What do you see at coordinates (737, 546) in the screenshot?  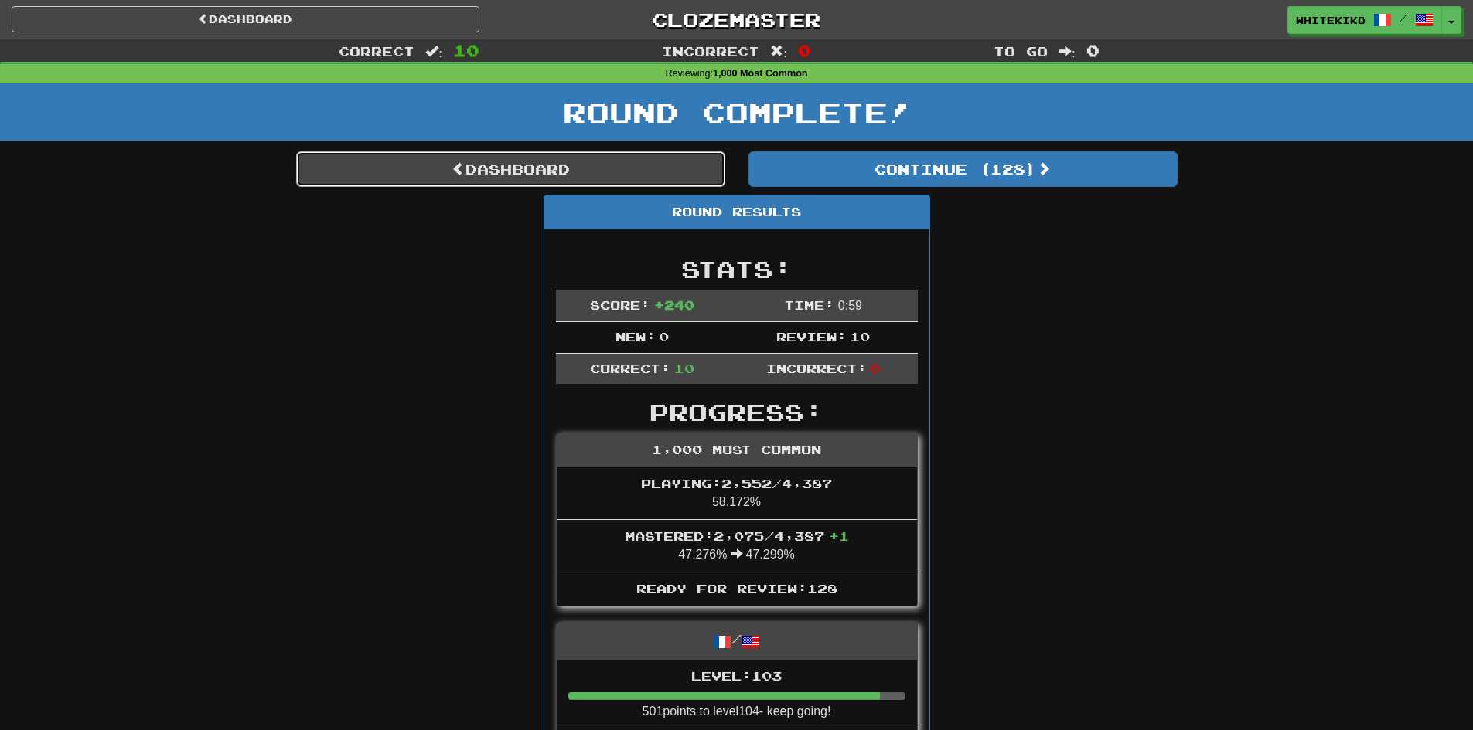 I see `li: 47.276% 47.299%` at bounding box center [737, 546].